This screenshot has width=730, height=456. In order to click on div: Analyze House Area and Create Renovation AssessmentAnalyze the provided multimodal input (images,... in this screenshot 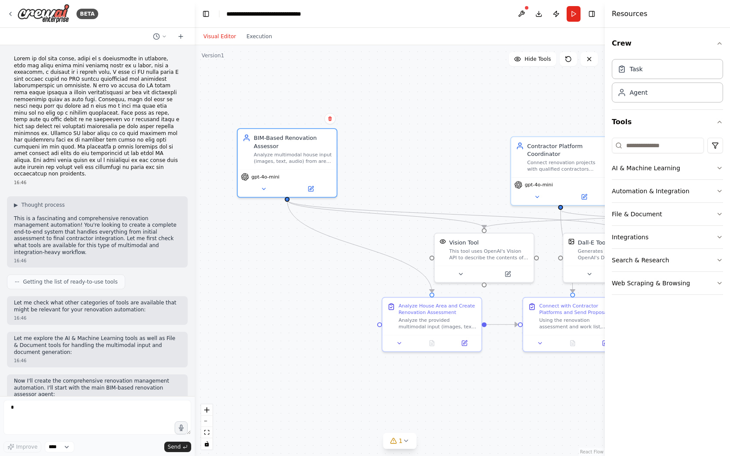, I will do `click(431, 324)`.